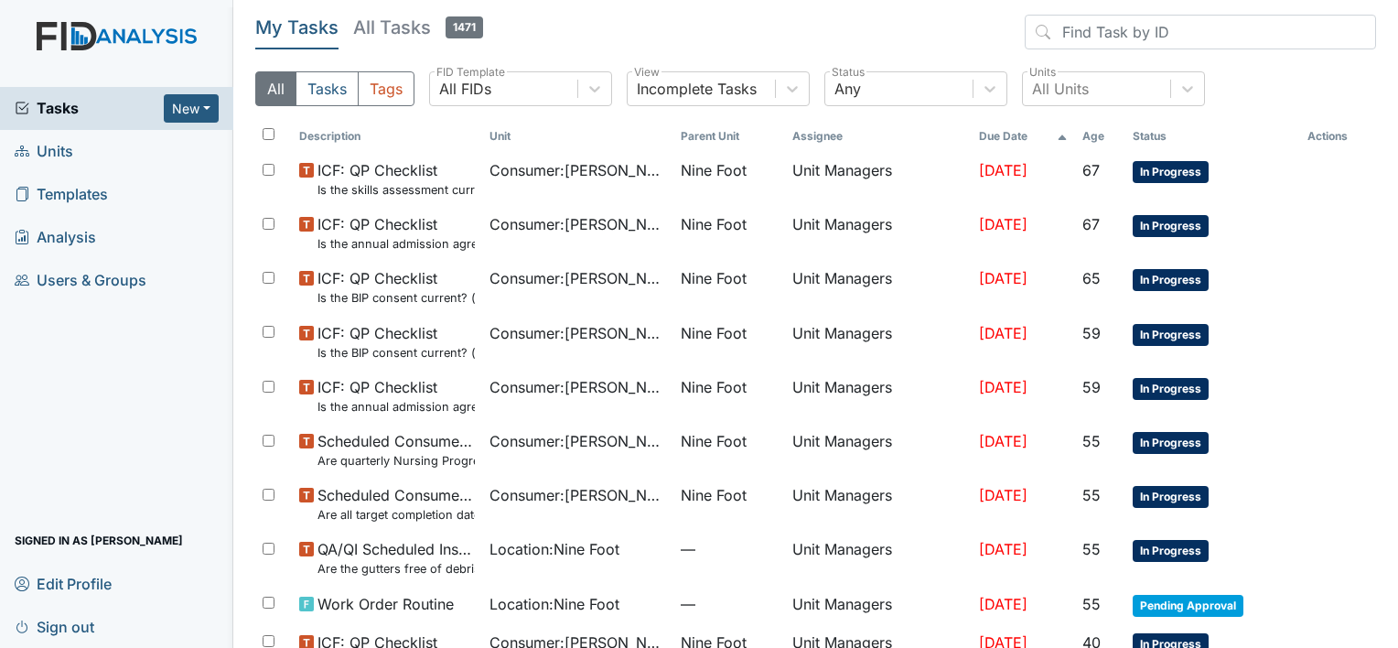  Describe the element at coordinates (396, 189) in the screenshot. I see `small: Is the skills assessment current? (document the date in the comment section)` at that location.